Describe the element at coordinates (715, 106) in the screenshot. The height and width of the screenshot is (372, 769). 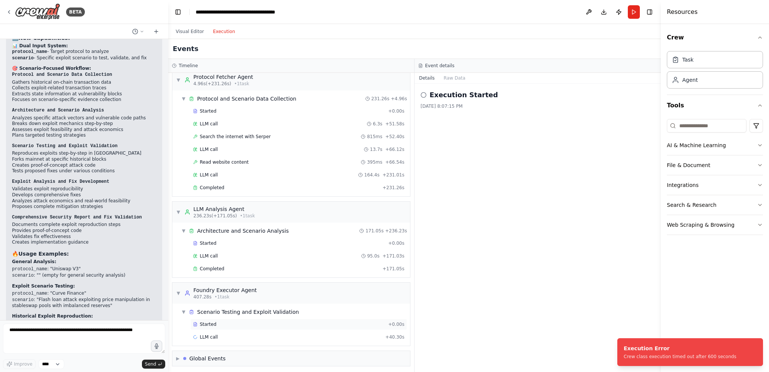
I see `button: Tools` at that location.